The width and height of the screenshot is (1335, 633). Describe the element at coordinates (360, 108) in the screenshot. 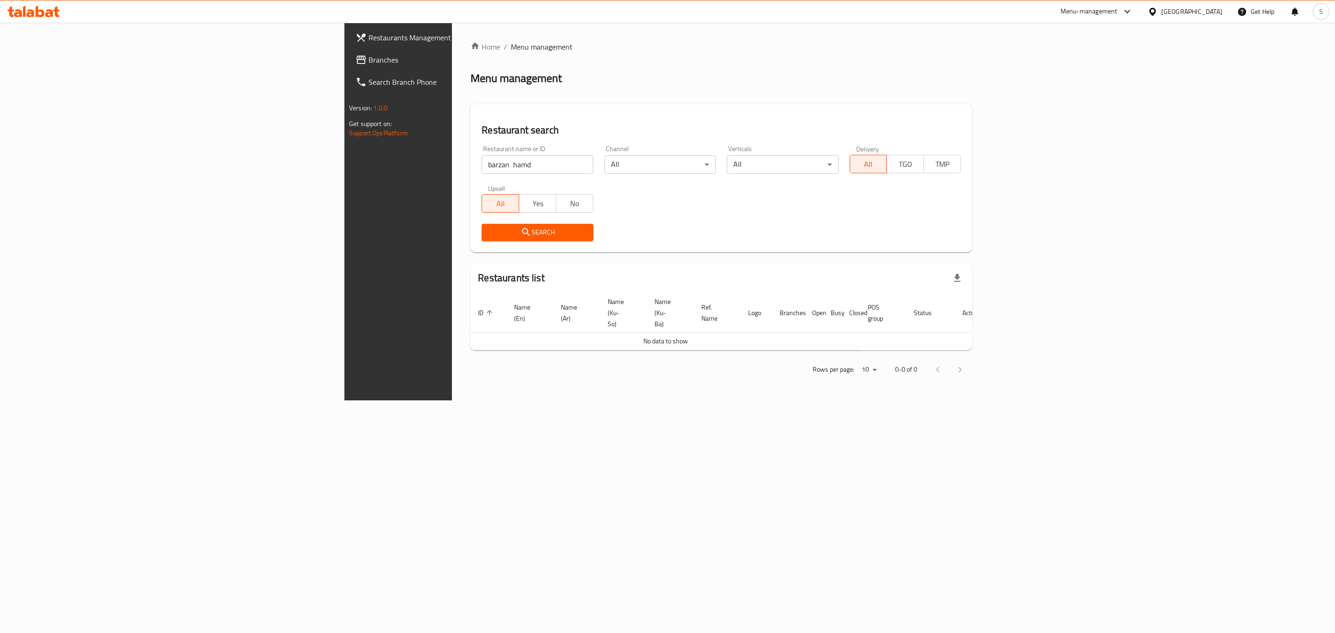

I see `span: Version:` at that location.